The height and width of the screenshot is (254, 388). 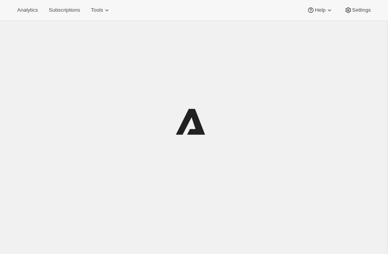 I want to click on span: Subscriptions, so click(x=64, y=10).